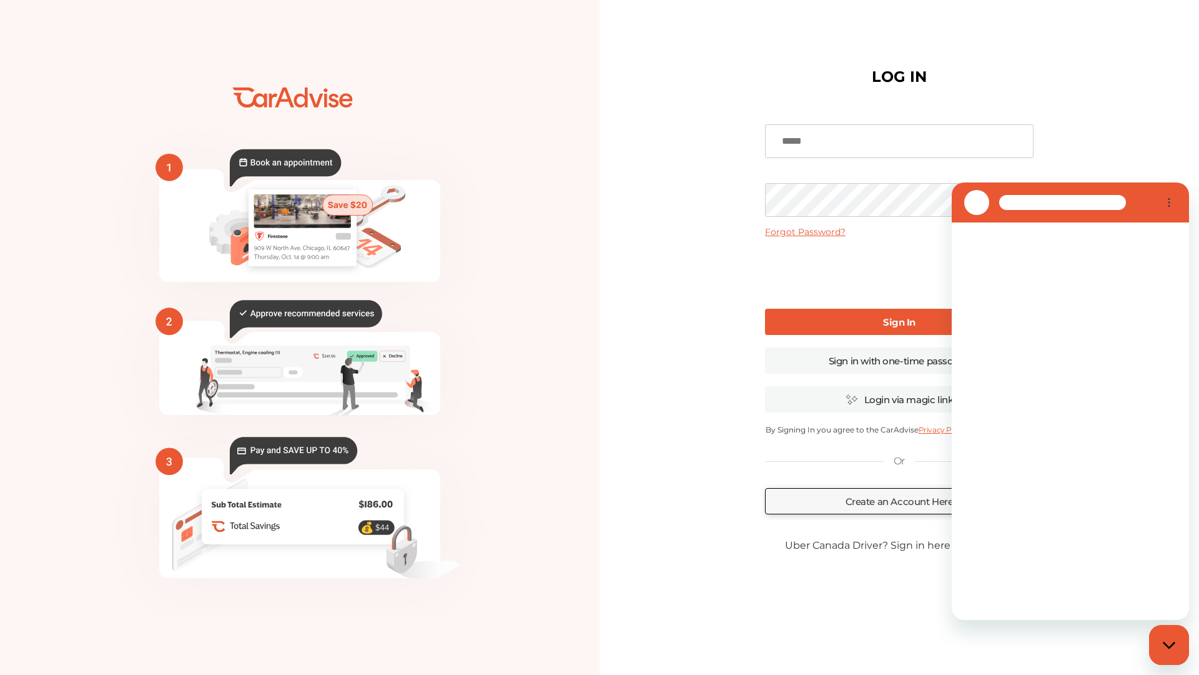  Describe the element at coordinates (805, 232) in the screenshot. I see `a: Forgot Password?` at that location.